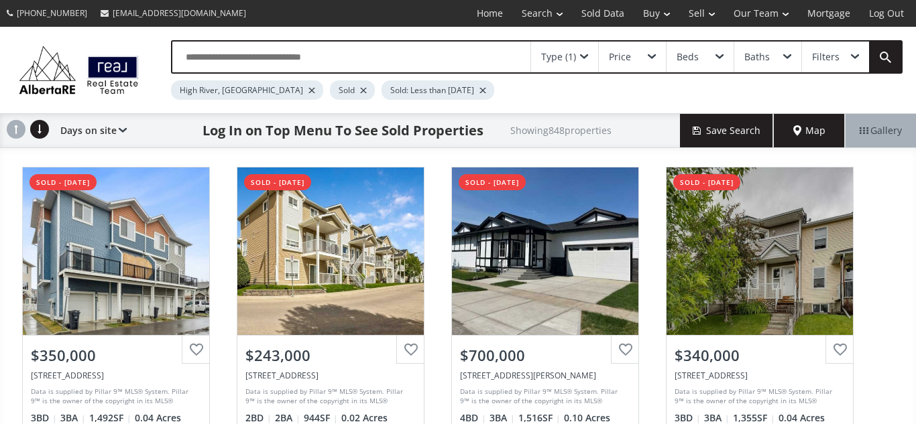 The height and width of the screenshot is (424, 916). I want to click on div: Sold, so click(352, 90).